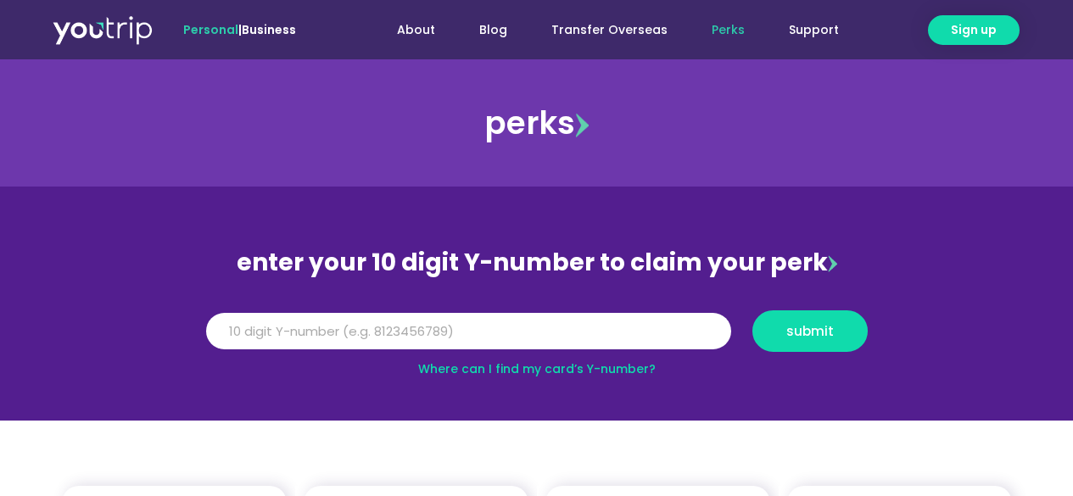  What do you see at coordinates (537, 263) in the screenshot?
I see `div: enter your 10 digit Y-number to claim your perk` at bounding box center [537, 263].